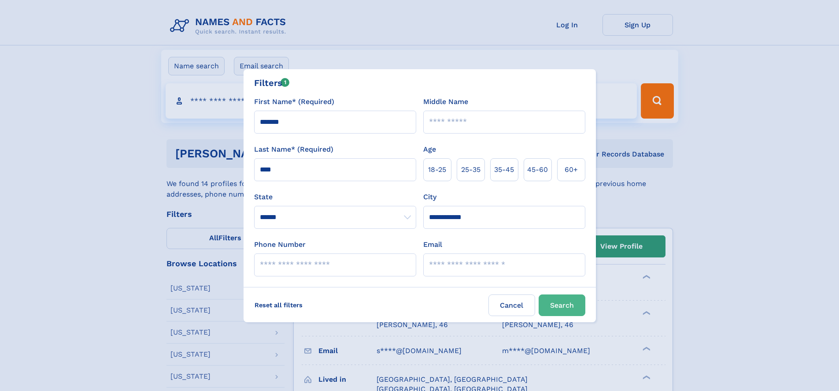 This screenshot has width=839, height=391. I want to click on label: Reset all filters, so click(278, 305).